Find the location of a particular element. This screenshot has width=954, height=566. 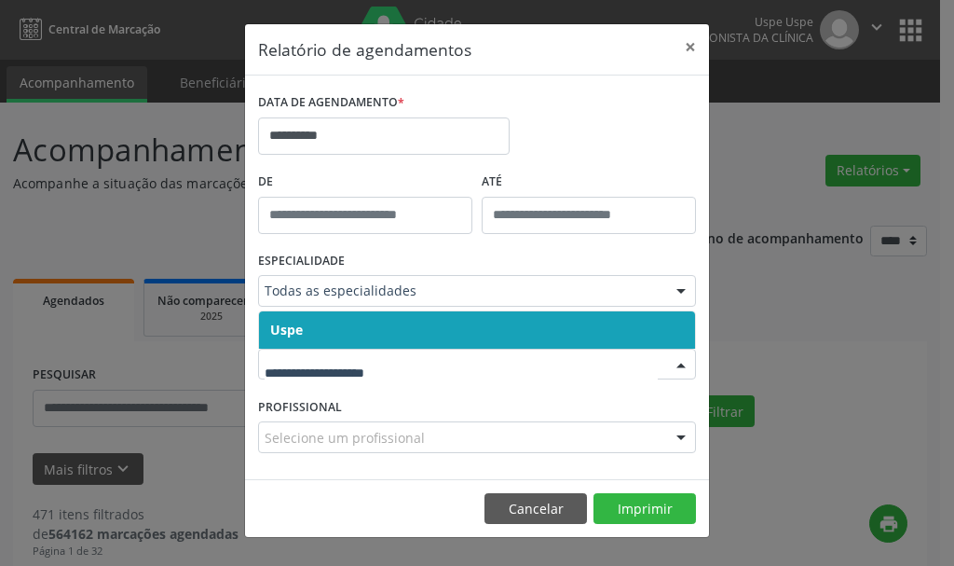

label: De is located at coordinates (365, 182).